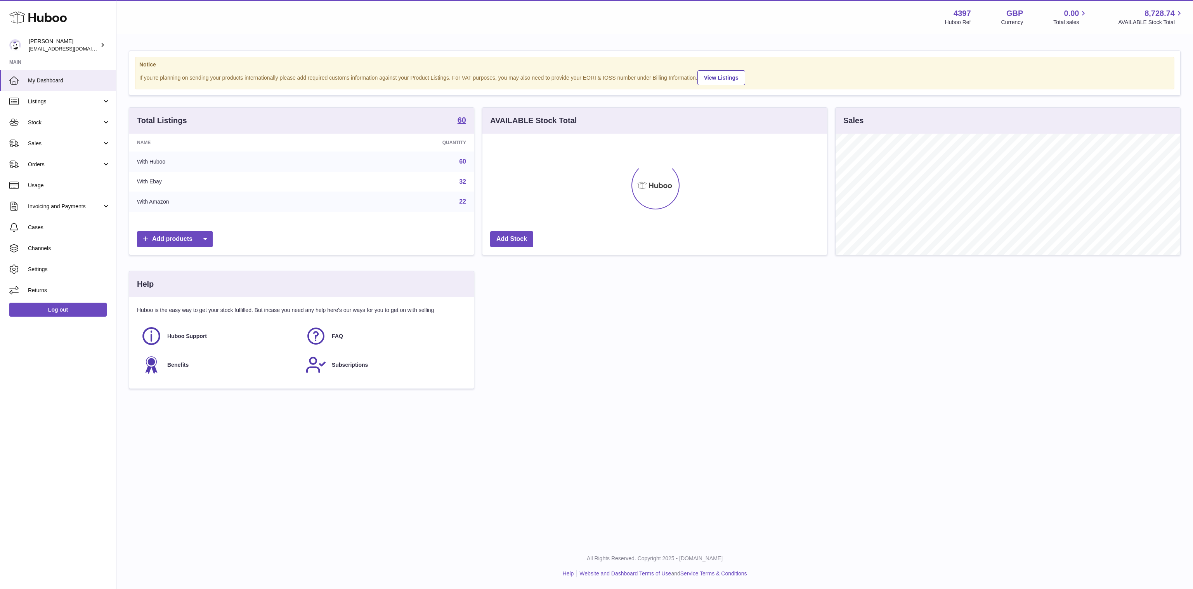 This screenshot has height=589, width=1193. Describe the element at coordinates (302, 310) in the screenshot. I see `p: Huboo is the easy way to get your stock fulfilled. But incase you need any help here's our ways f...` at that location.